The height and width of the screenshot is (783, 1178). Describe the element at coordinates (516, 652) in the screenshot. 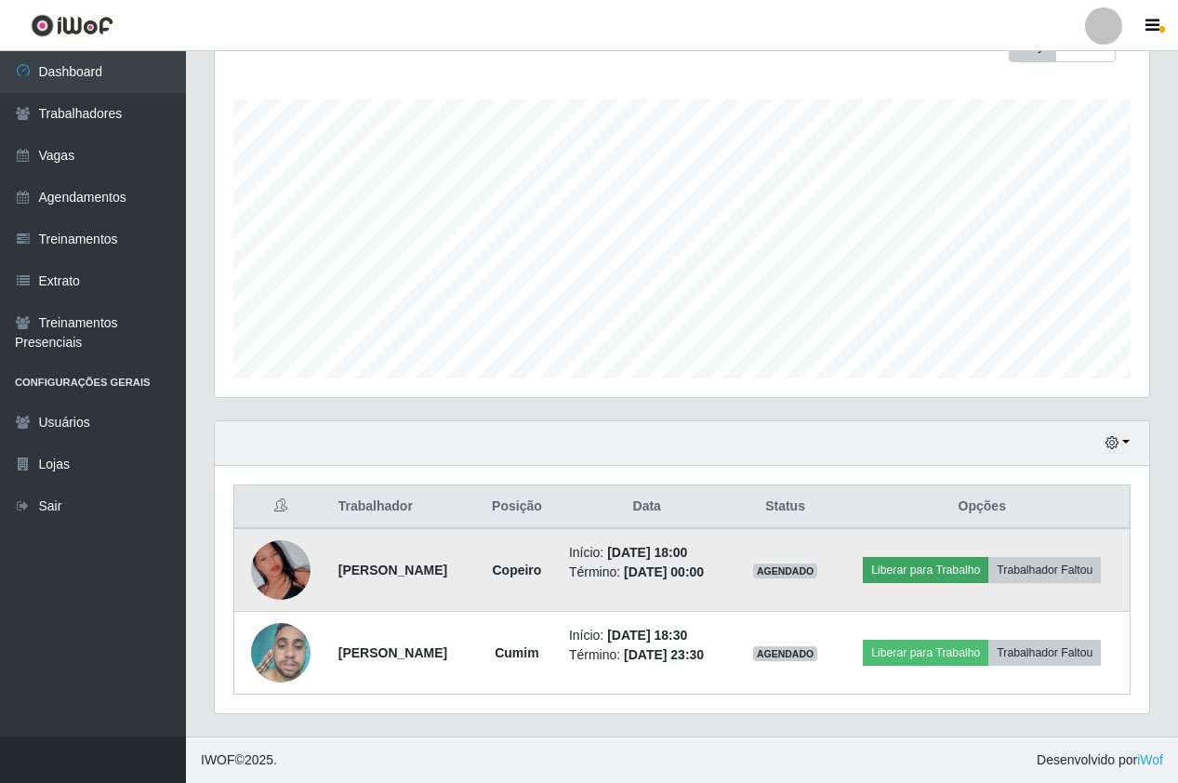

I see `strong: Cumim` at that location.